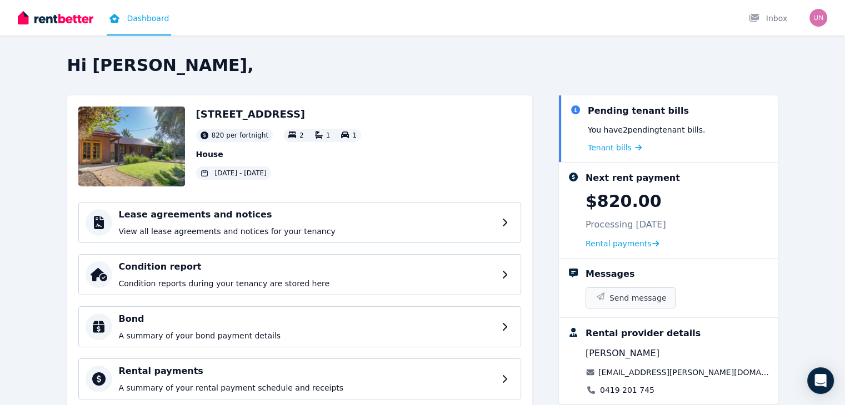 Image resolution: width=845 pixels, height=405 pixels. I want to click on img: Amy Rosser, so click(818, 18).